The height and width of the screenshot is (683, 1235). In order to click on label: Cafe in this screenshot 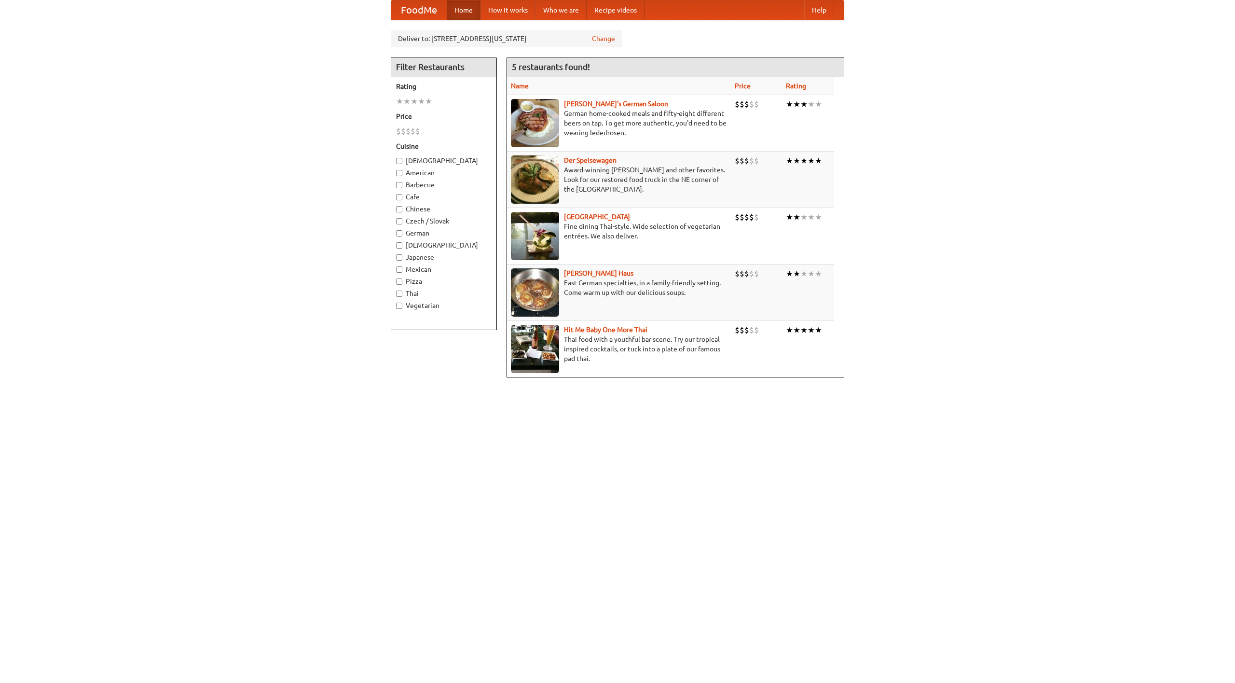, I will do `click(444, 197)`.